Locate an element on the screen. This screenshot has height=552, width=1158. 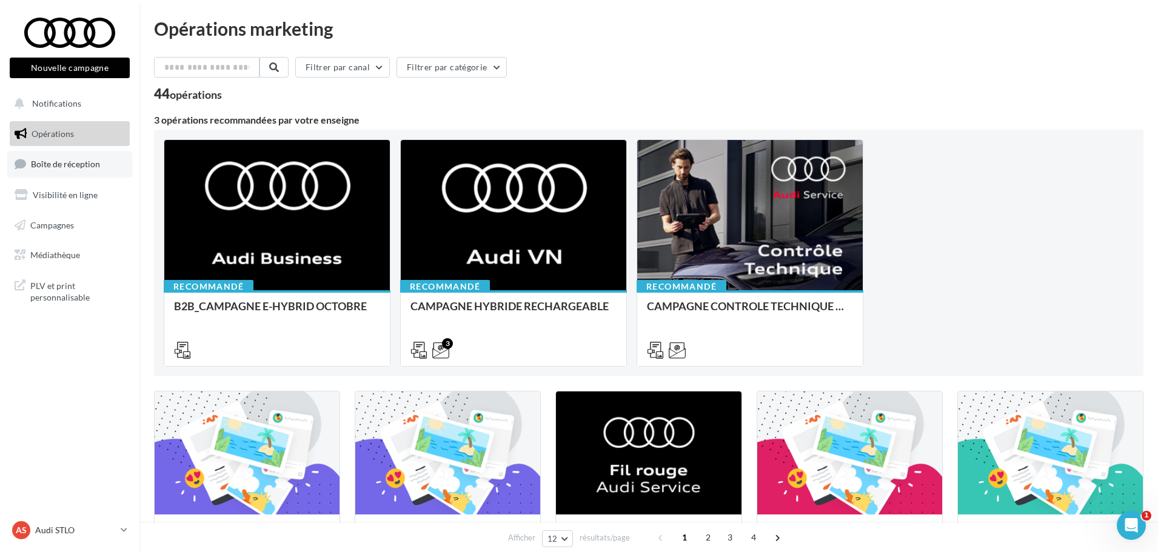
span: Campagnes is located at coordinates (52, 224).